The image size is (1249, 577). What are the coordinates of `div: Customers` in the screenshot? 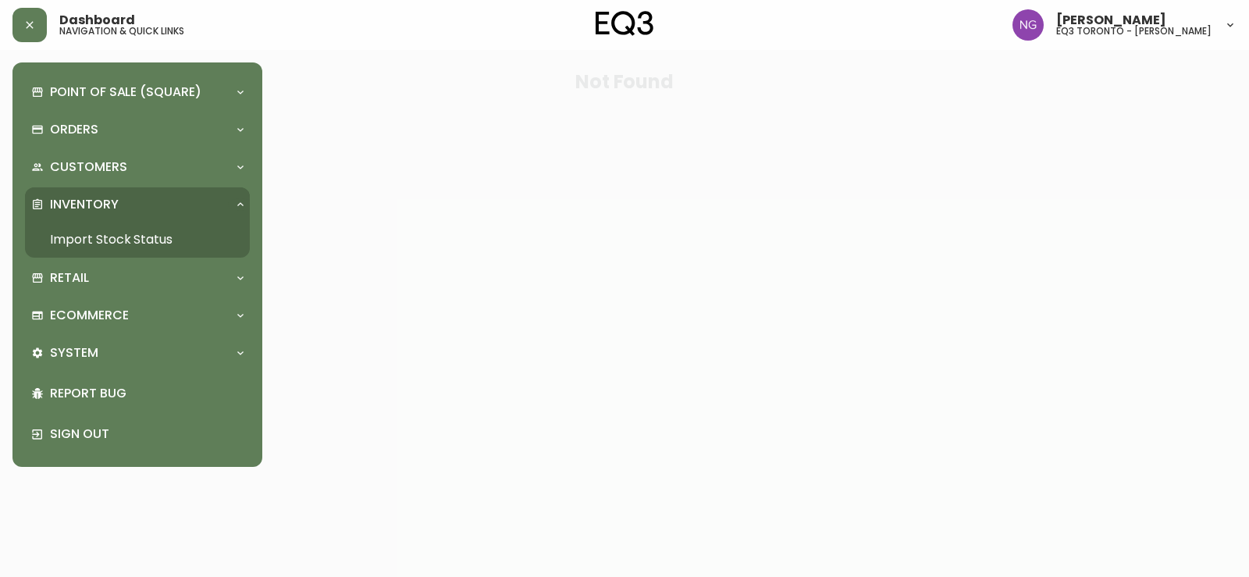 It's located at (137, 167).